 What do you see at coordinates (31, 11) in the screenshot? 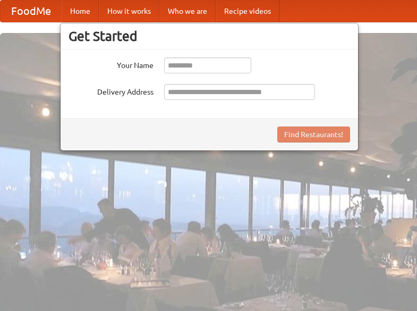
I see `a: FoodMe` at bounding box center [31, 11].